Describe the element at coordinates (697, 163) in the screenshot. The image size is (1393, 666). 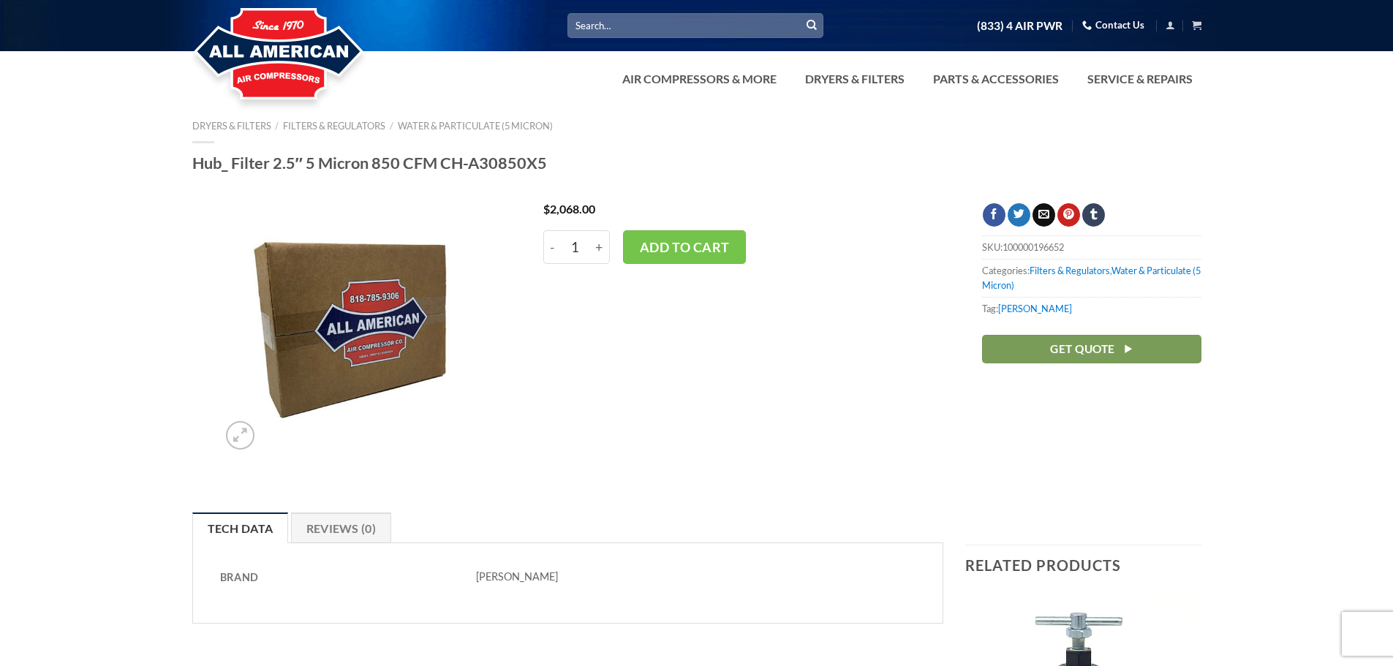
I see `h1: Hub_ Filter 2.5″ 5 Micron 850 CFM CH-A30850X5` at that location.